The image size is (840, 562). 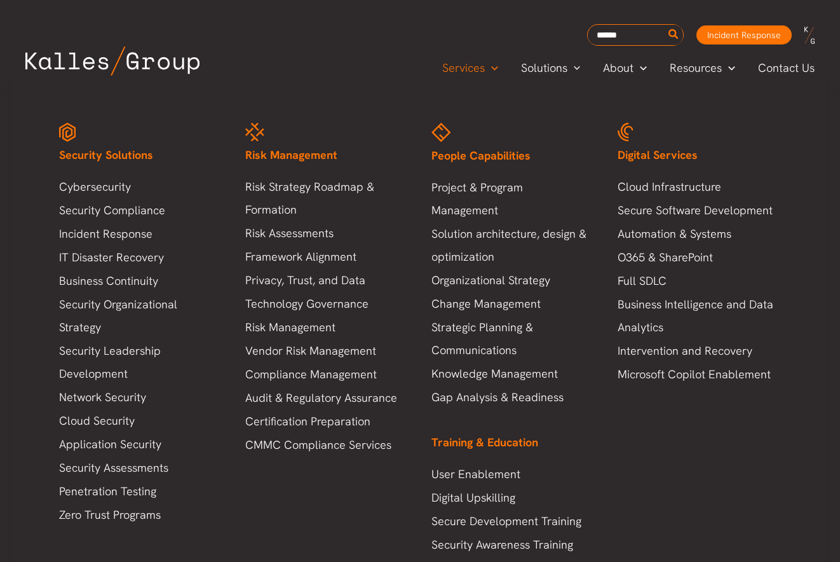 I want to click on a: Audit & Regulatory Assurance, so click(x=325, y=398).